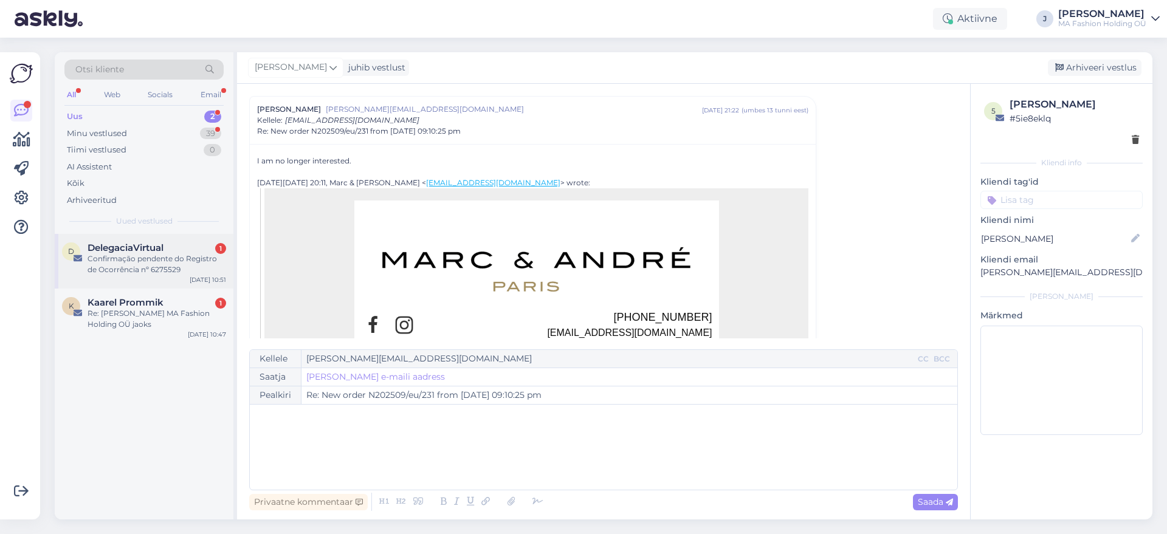  What do you see at coordinates (1062, 260) in the screenshot?
I see `p: Kliendi email` at bounding box center [1062, 260].